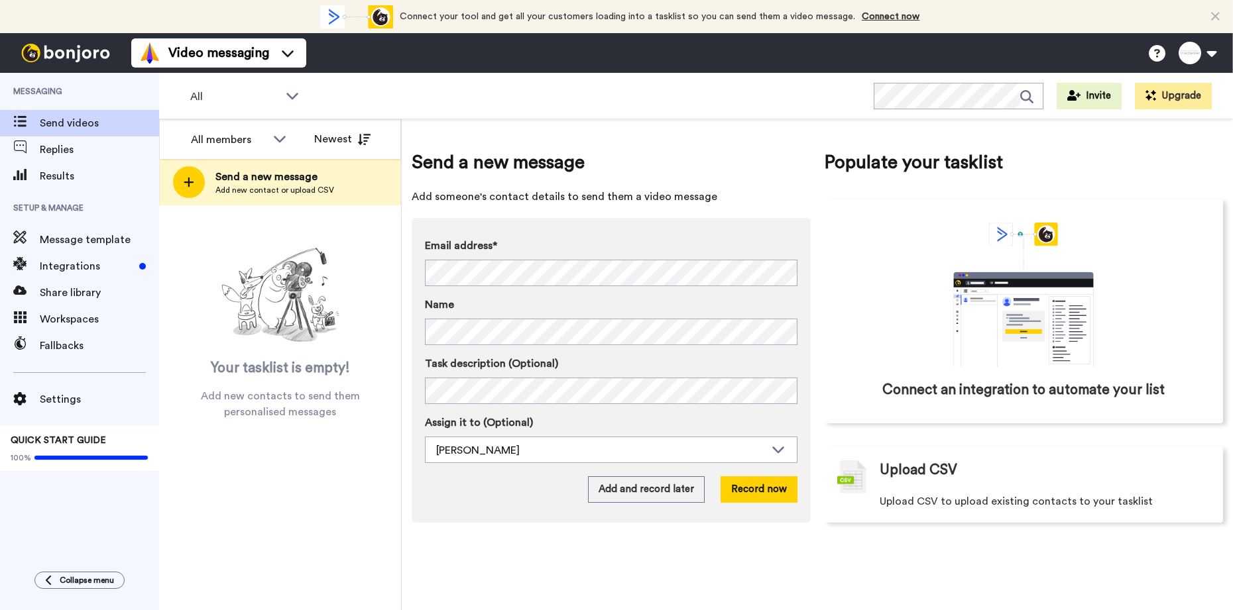  I want to click on span: Add new contacts to send them personalised messages, so click(280, 404).